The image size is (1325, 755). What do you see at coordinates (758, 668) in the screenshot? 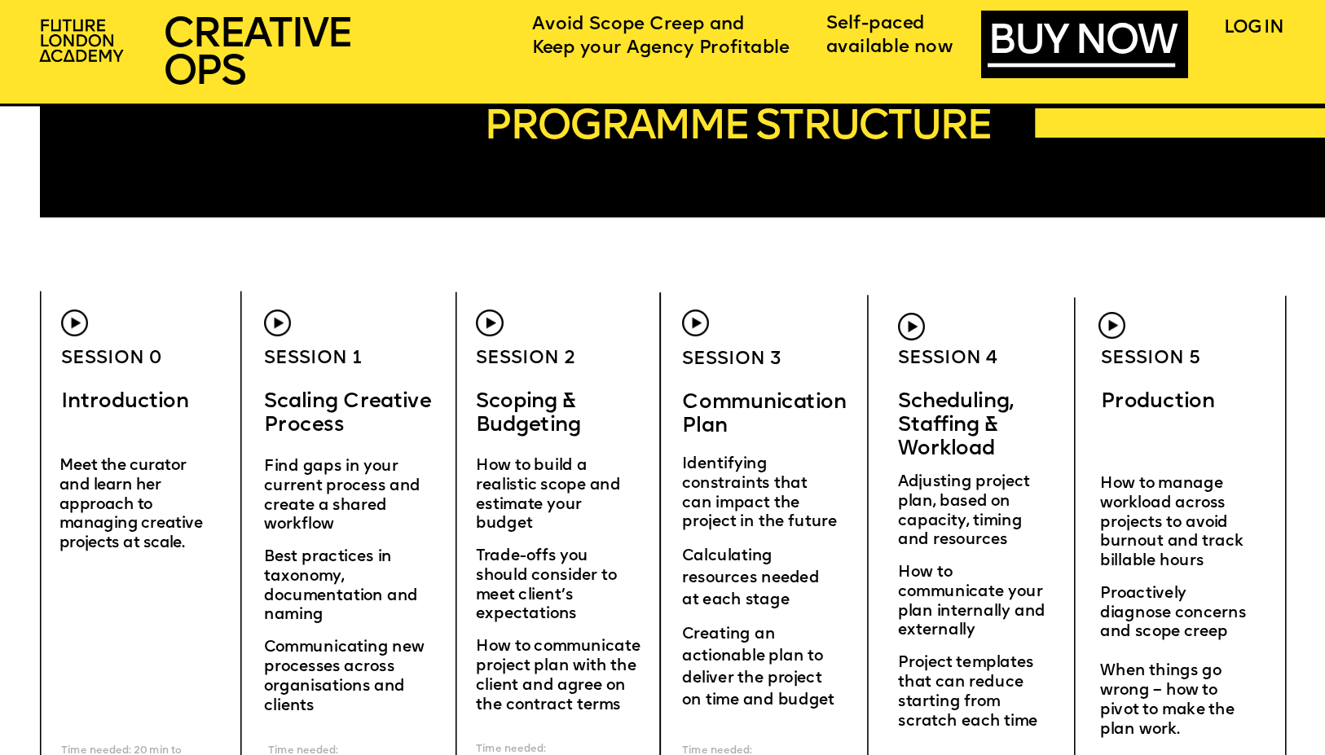
I see `span: Creating an actionable plan to deliver the project on time and budget` at bounding box center [758, 668].